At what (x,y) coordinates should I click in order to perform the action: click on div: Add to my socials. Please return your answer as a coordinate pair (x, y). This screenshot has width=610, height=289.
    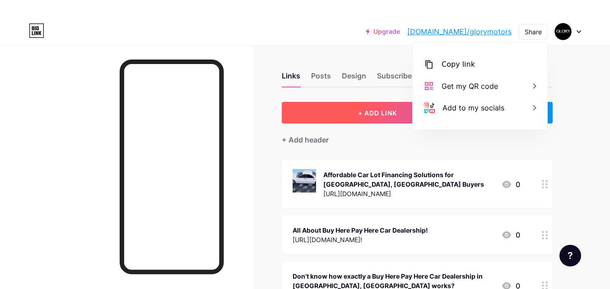
    Looking at the image, I should click on (473, 108).